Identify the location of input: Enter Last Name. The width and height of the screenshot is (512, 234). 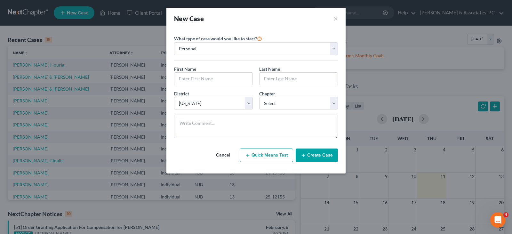
(299, 79).